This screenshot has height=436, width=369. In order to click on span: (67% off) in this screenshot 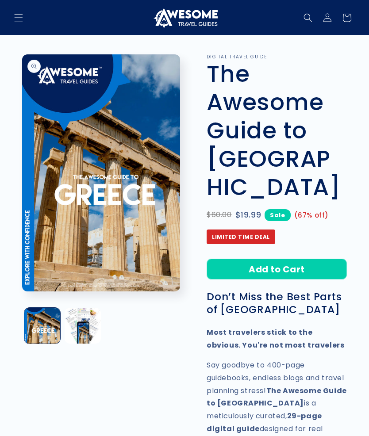, I will do `click(312, 215)`.